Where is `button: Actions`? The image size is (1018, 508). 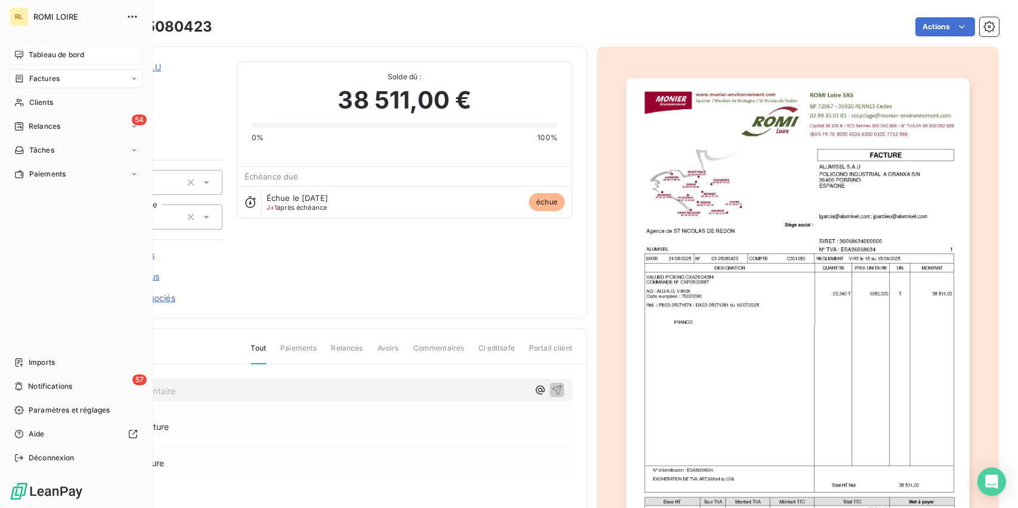 button: Actions is located at coordinates (945, 27).